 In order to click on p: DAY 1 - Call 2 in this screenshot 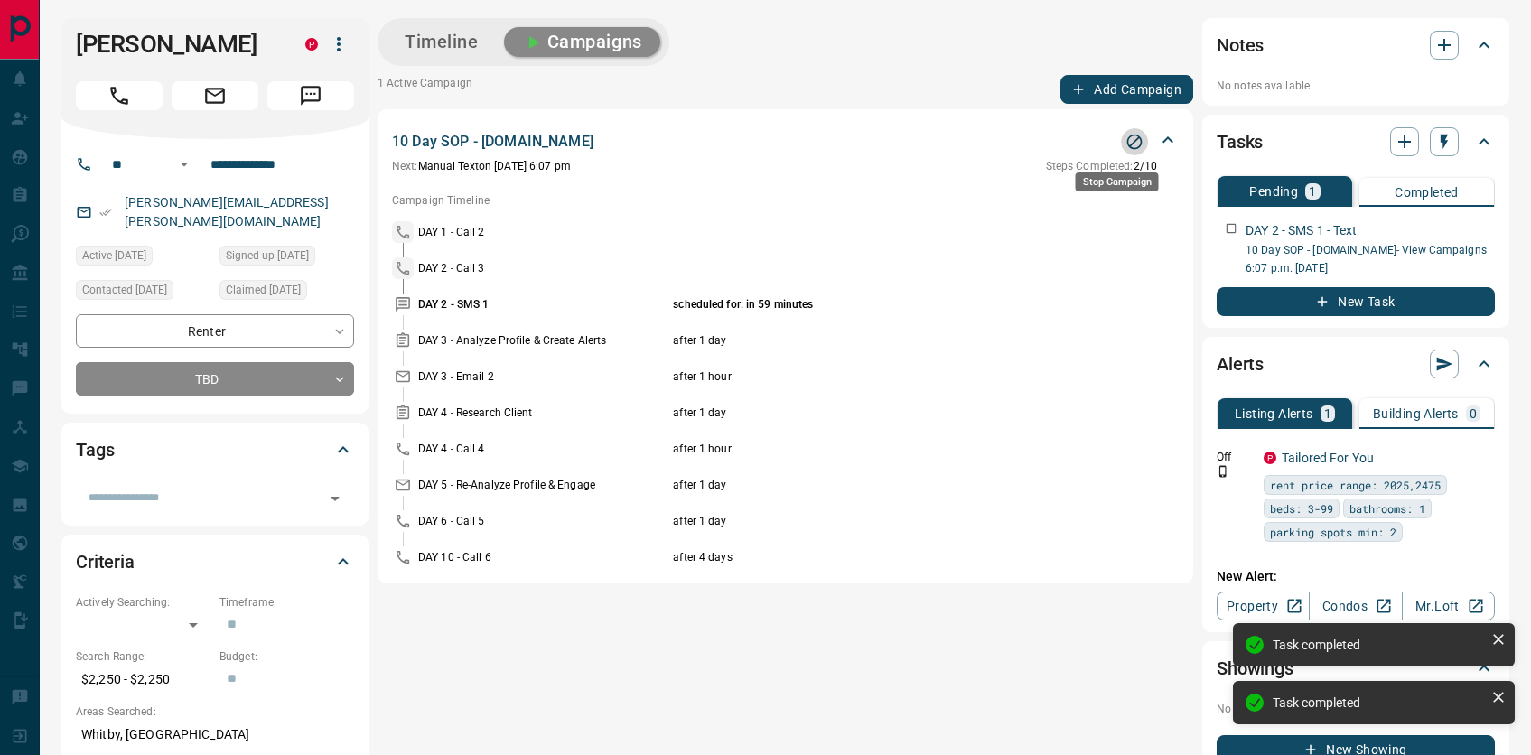, I will do `click(543, 232)`.